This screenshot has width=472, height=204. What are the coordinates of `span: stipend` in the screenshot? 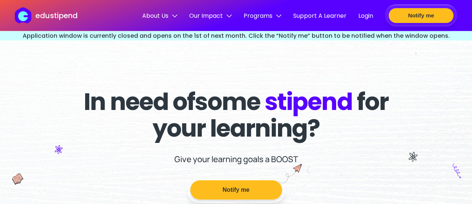 It's located at (309, 101).